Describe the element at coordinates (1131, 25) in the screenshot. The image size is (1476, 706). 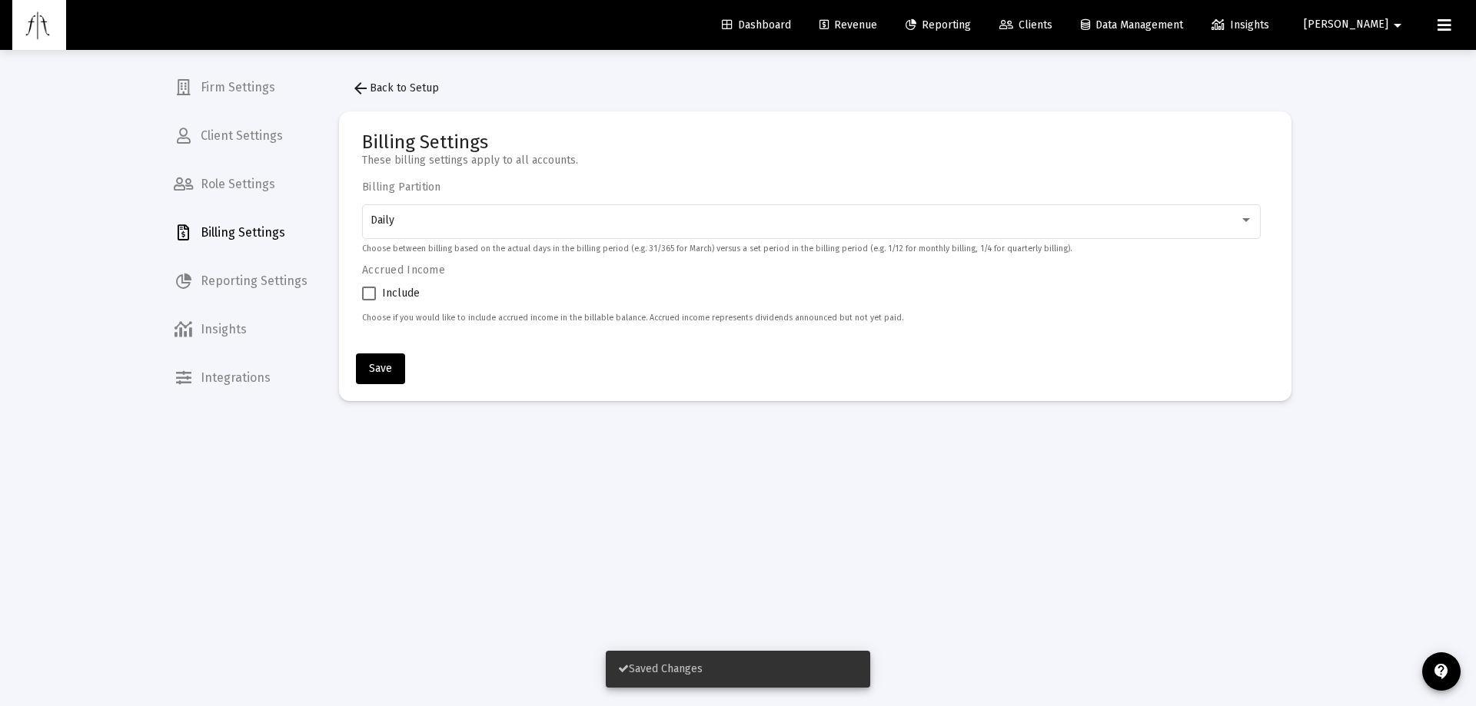
I see `a: Data Management` at that location.